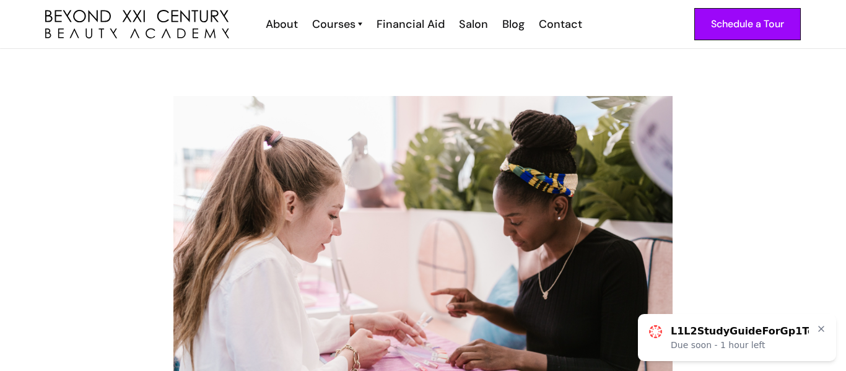  I want to click on a: Salon, so click(473, 24).